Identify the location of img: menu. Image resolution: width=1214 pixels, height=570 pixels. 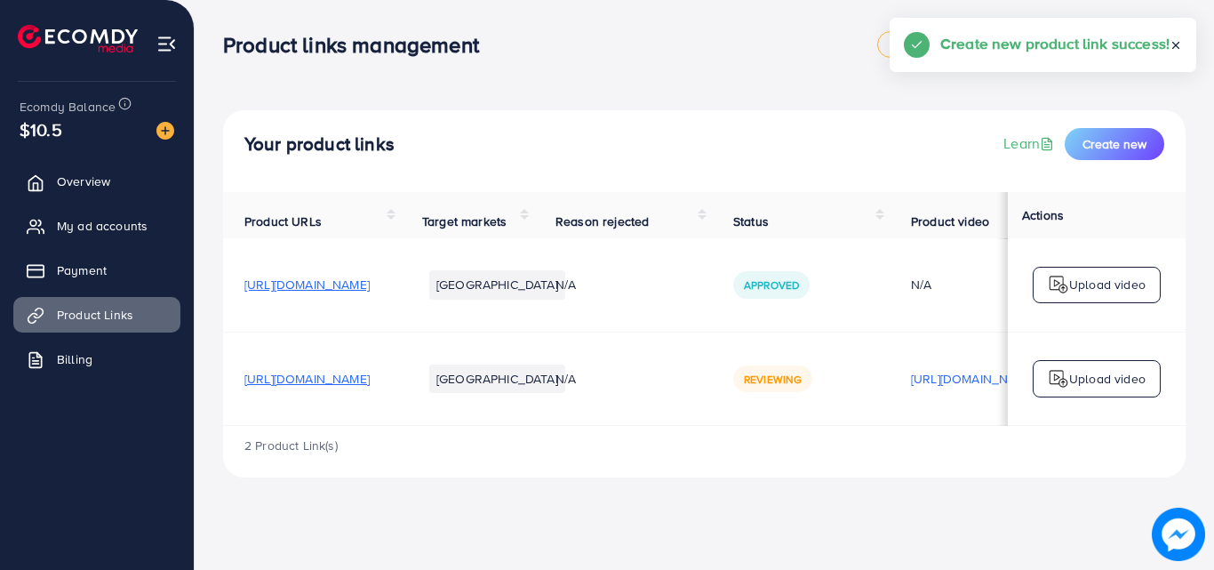
(166, 44).